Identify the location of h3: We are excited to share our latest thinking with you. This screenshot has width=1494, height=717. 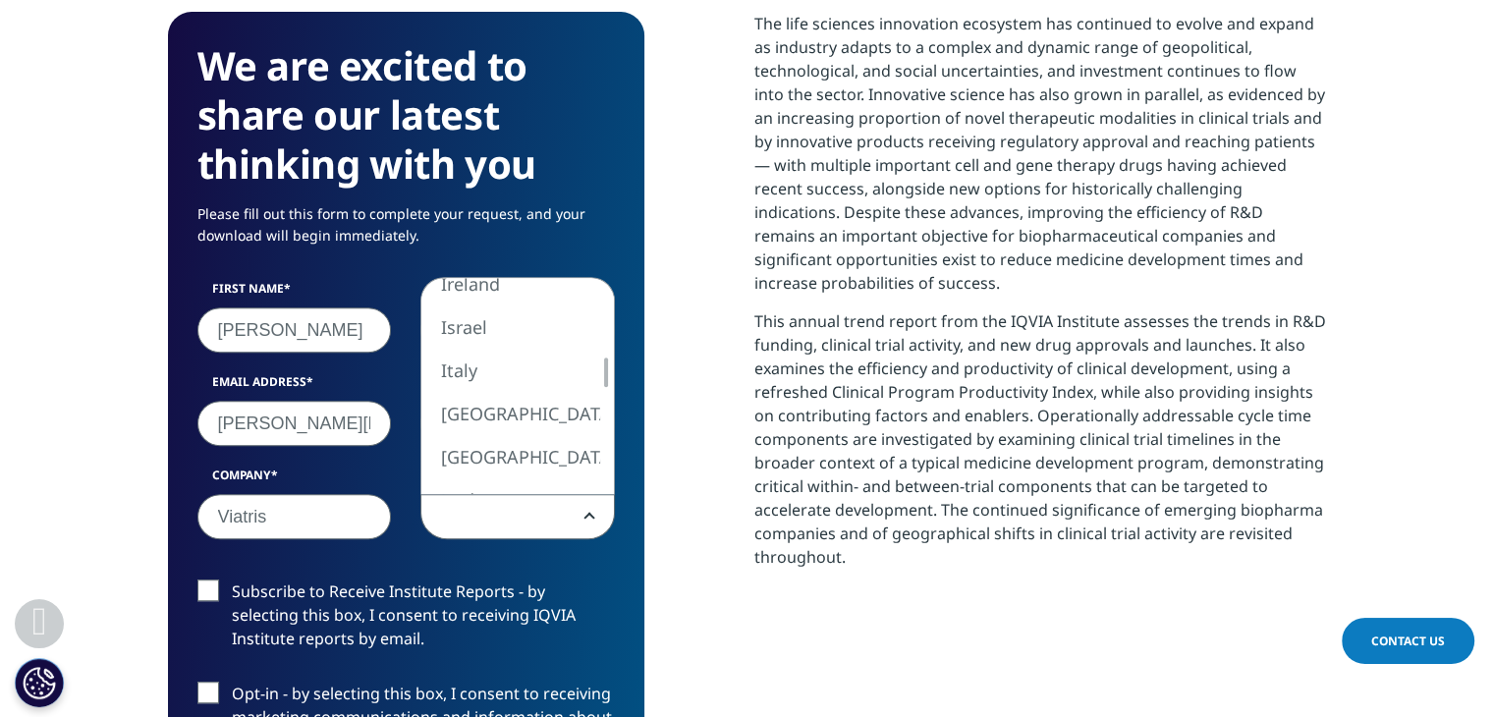
(406, 115).